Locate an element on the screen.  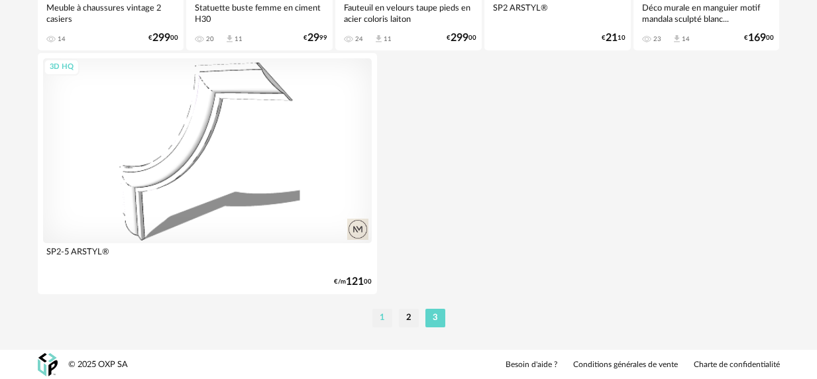
div: 3D HQ is located at coordinates (62, 67).